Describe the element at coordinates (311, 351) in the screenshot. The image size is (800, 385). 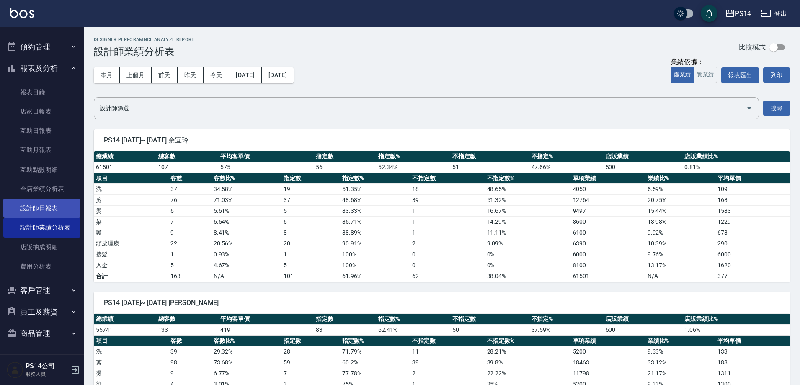
I see `td: 28` at that location.